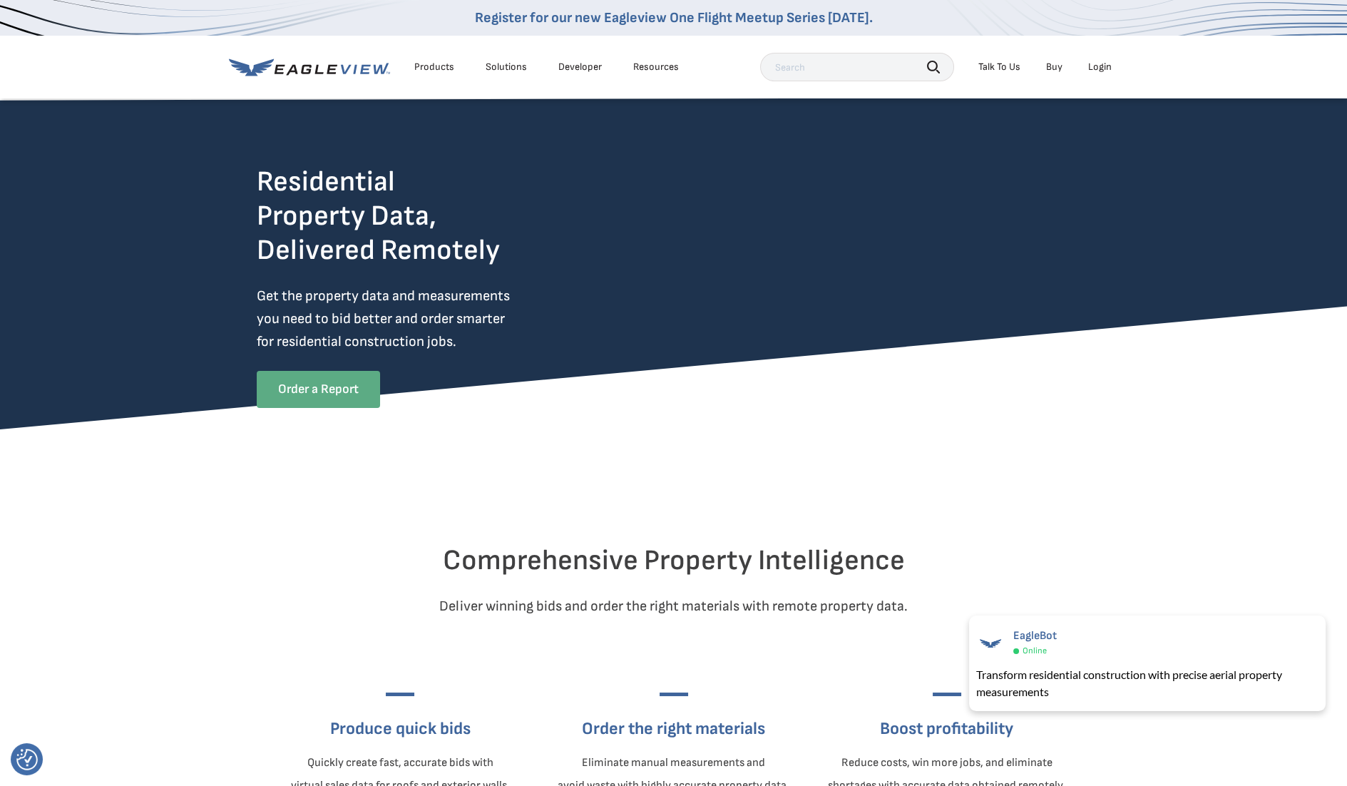  Describe the element at coordinates (580, 67) in the screenshot. I see `a: Developer` at that location.